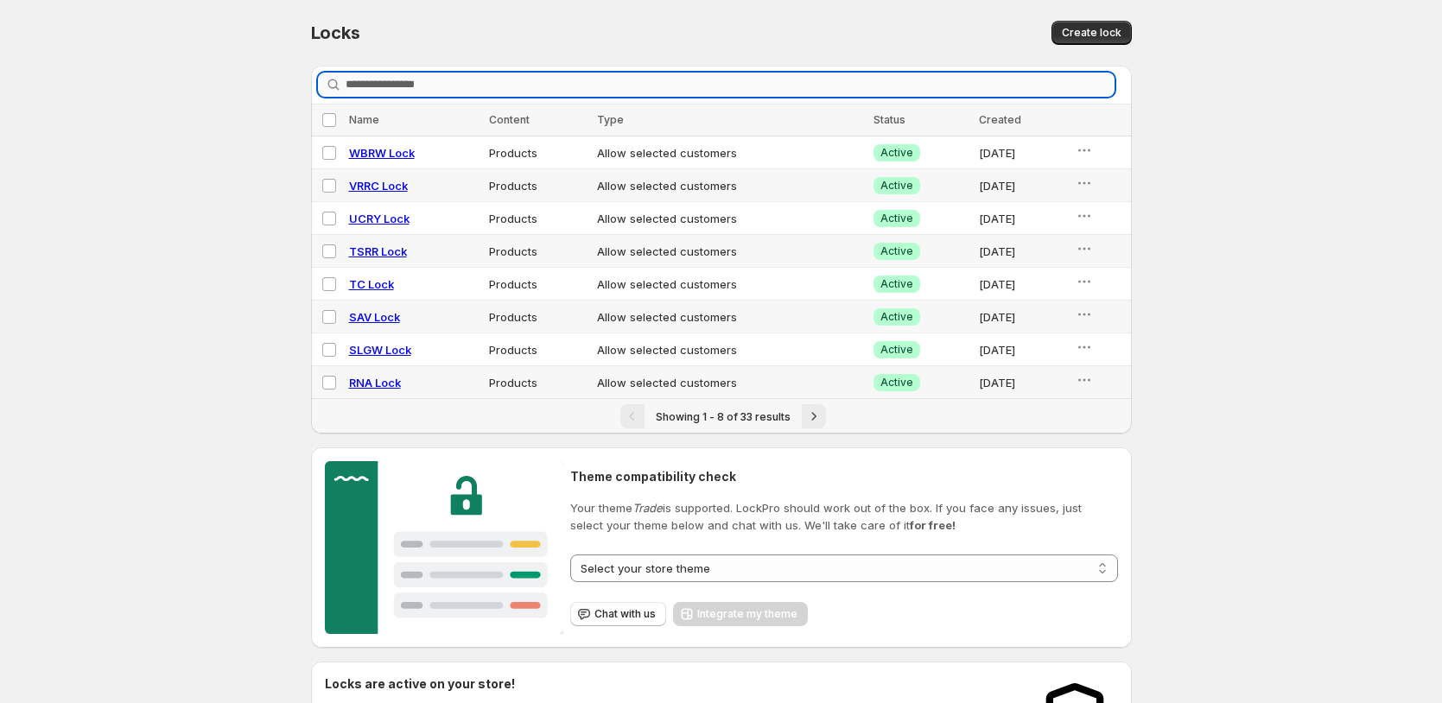 This screenshot has height=703, width=1442. I want to click on a: SLGW Lock, so click(380, 350).